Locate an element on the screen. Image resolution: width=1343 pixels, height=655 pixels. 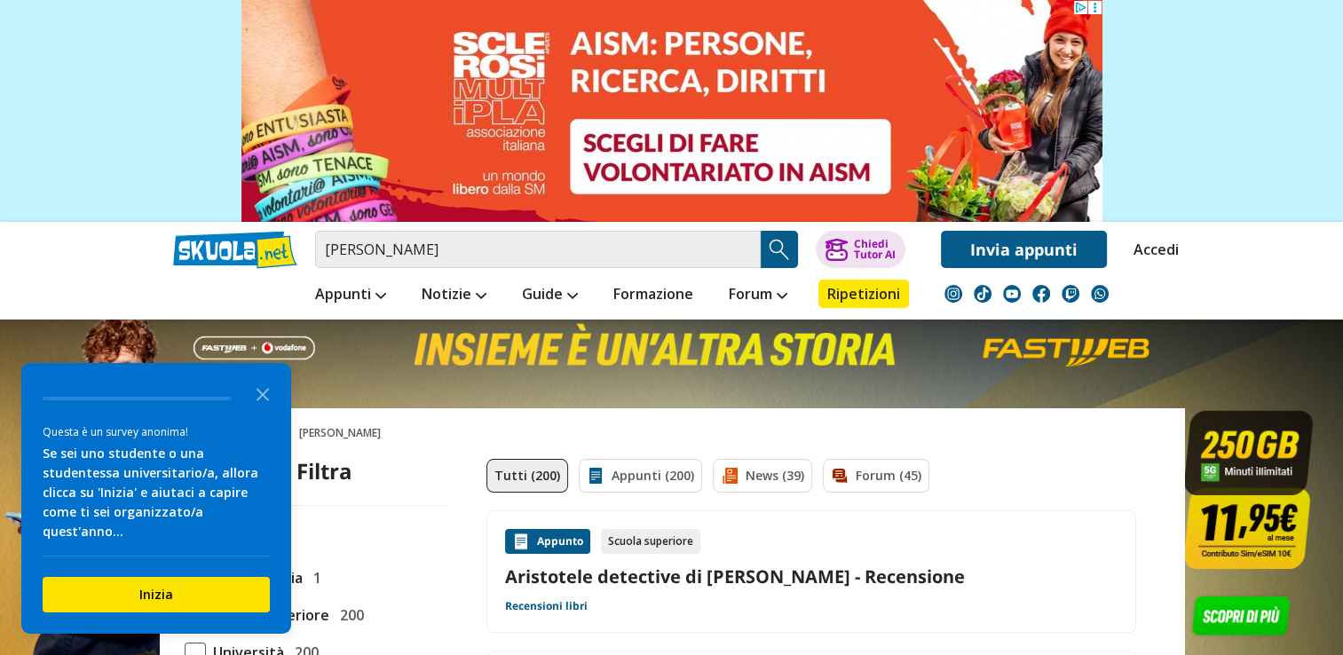
img: Forum filtro contenuto is located at coordinates (840, 476).